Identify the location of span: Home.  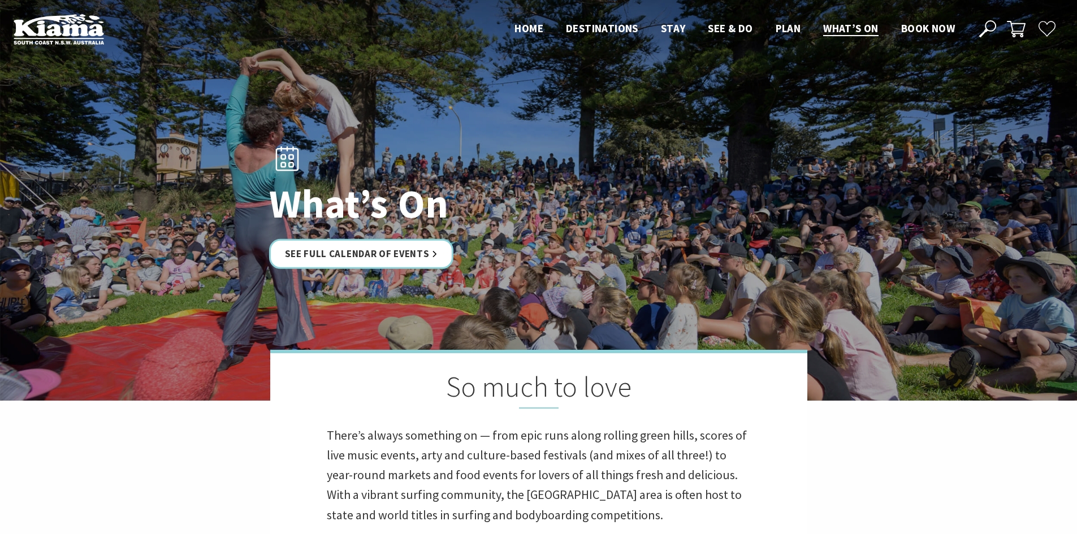
(528, 28).